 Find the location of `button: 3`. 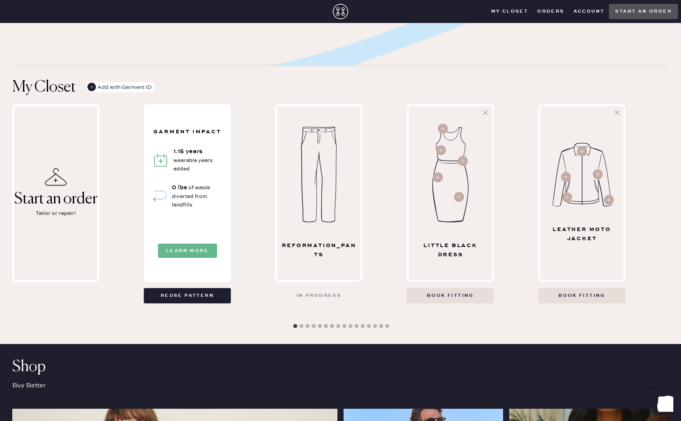

button: 3 is located at coordinates (308, 327).